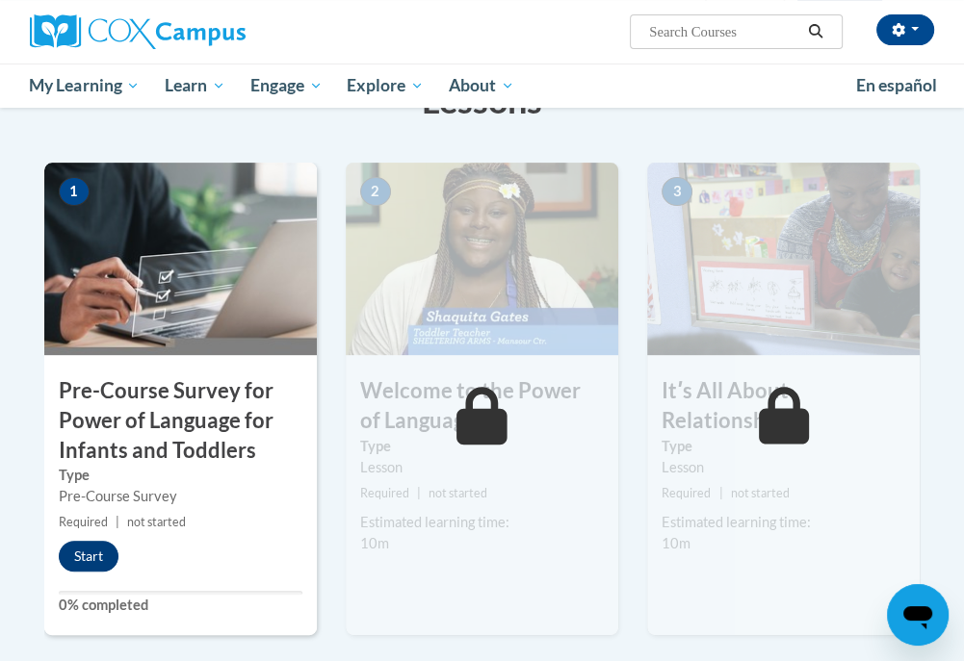  I want to click on input: Search Courses, so click(724, 32).